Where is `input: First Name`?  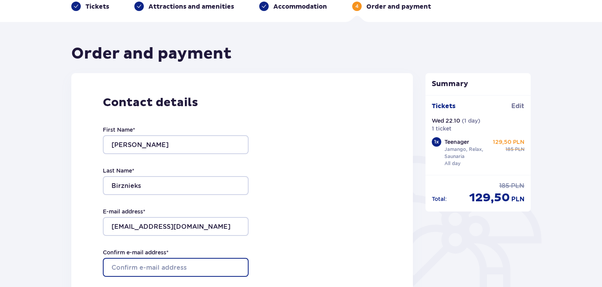
input: First Name is located at coordinates (176, 145).